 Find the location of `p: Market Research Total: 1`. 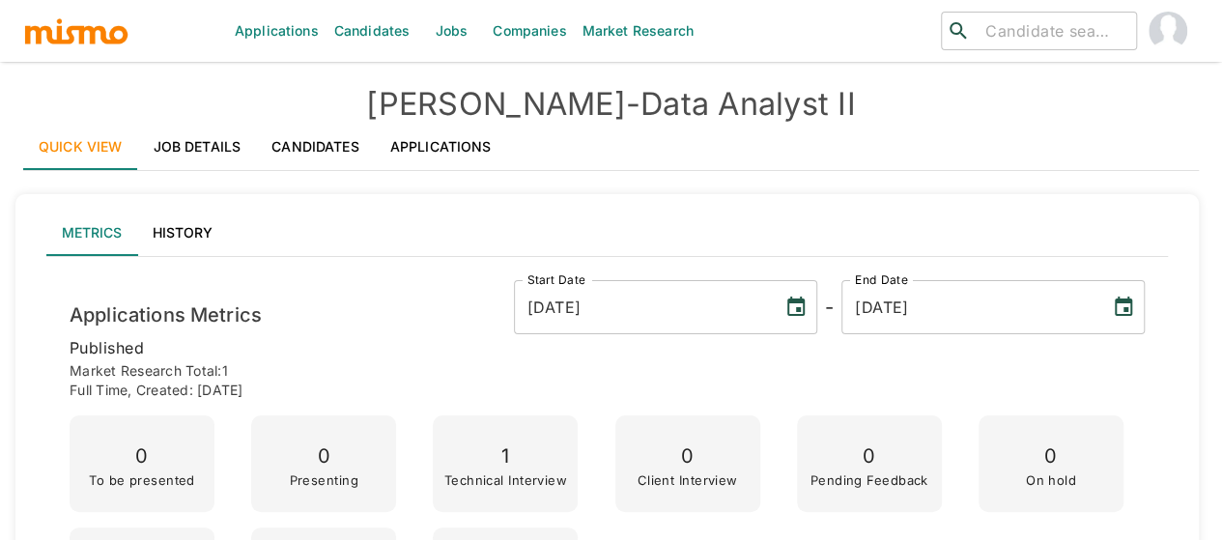

p: Market Research Total: 1 is located at coordinates (606, 371).